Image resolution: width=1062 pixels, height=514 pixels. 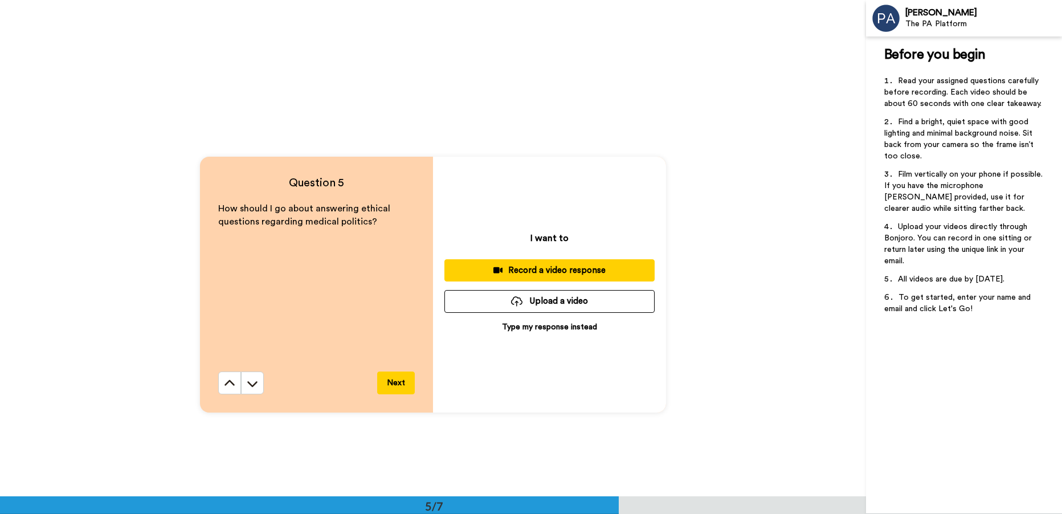 I want to click on div: Record a video response, so click(x=549, y=270).